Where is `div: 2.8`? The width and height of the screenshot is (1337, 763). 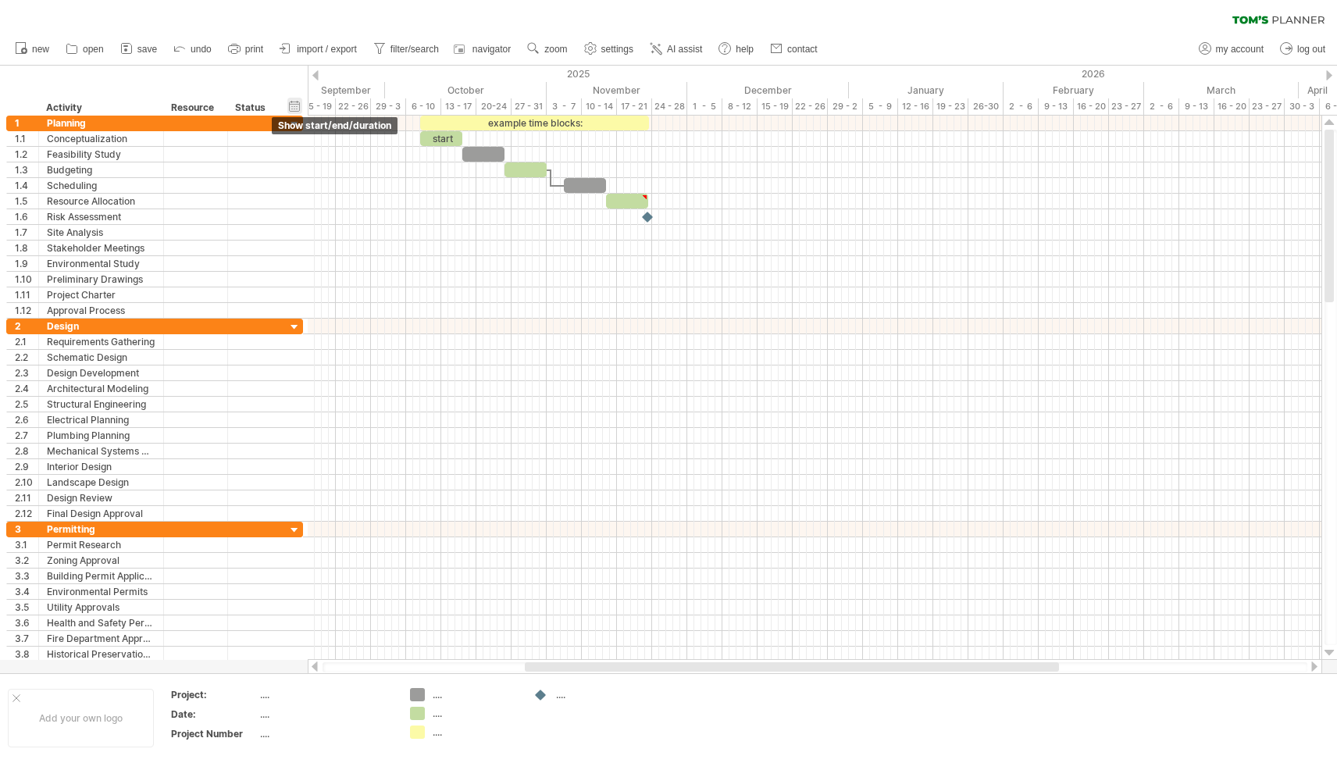 div: 2.8 is located at coordinates (27, 451).